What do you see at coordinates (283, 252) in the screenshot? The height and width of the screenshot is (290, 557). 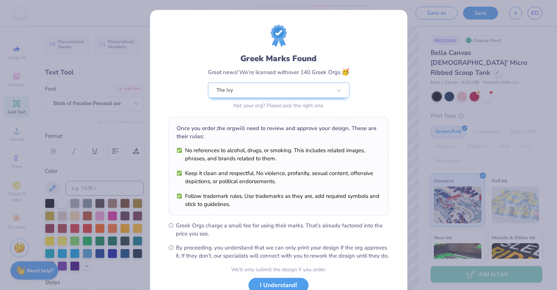 I see `span: By proceeding, you understand that we can only print your design if the org approves it. If they ...` at bounding box center [283, 252].